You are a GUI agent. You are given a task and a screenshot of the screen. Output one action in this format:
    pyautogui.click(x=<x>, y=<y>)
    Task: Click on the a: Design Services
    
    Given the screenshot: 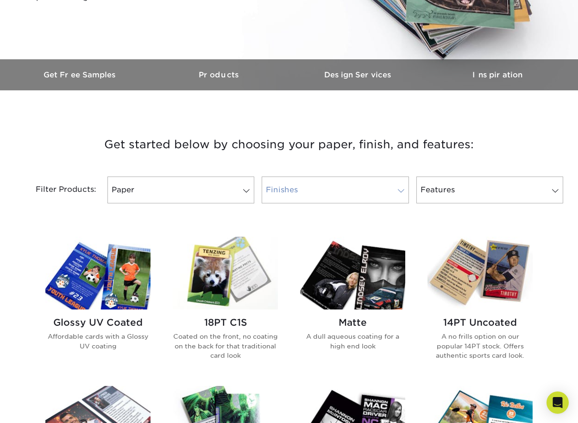 What is the action you would take?
    pyautogui.click(x=358, y=75)
    